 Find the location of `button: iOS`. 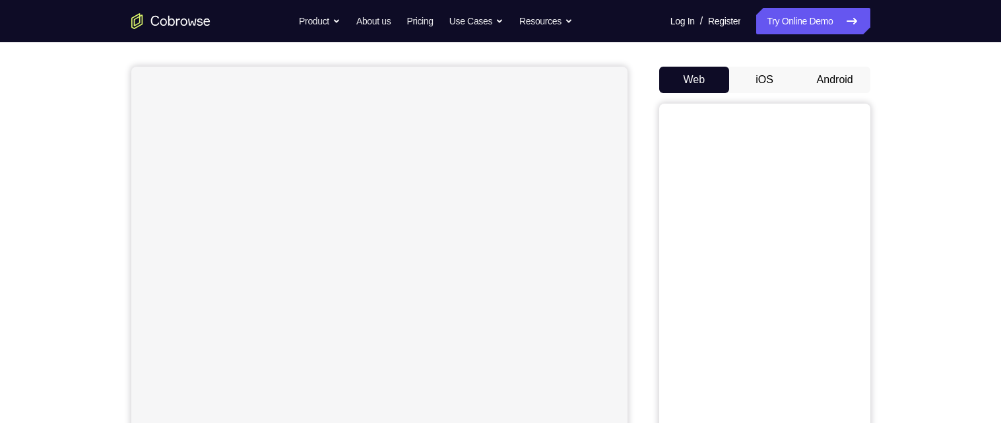

button: iOS is located at coordinates (764, 80).